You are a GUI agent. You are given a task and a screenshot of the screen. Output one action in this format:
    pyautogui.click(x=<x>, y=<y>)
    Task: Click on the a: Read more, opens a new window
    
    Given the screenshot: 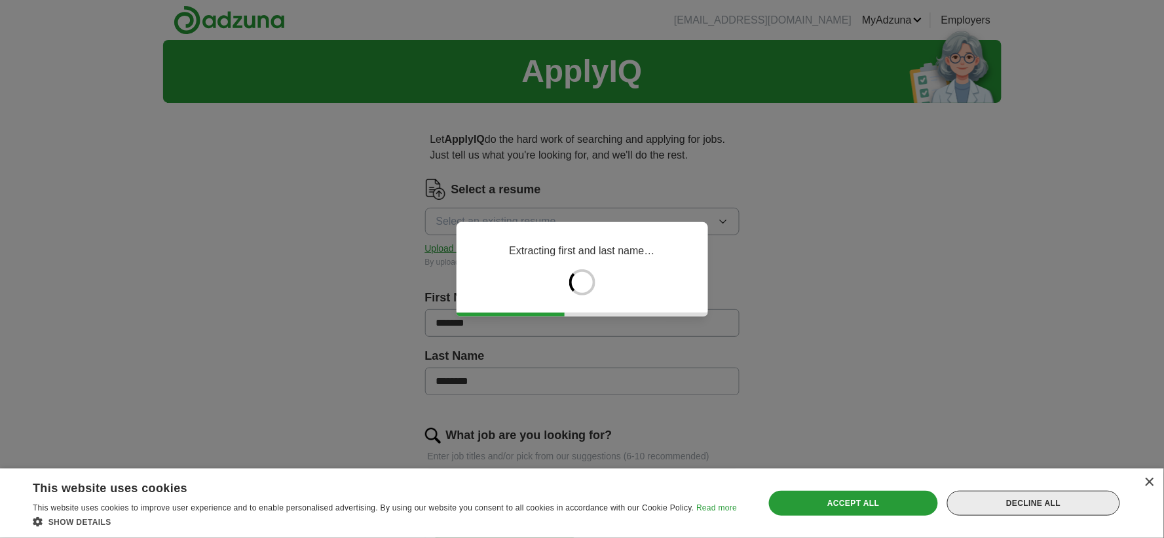 What is the action you would take?
    pyautogui.click(x=716, y=508)
    